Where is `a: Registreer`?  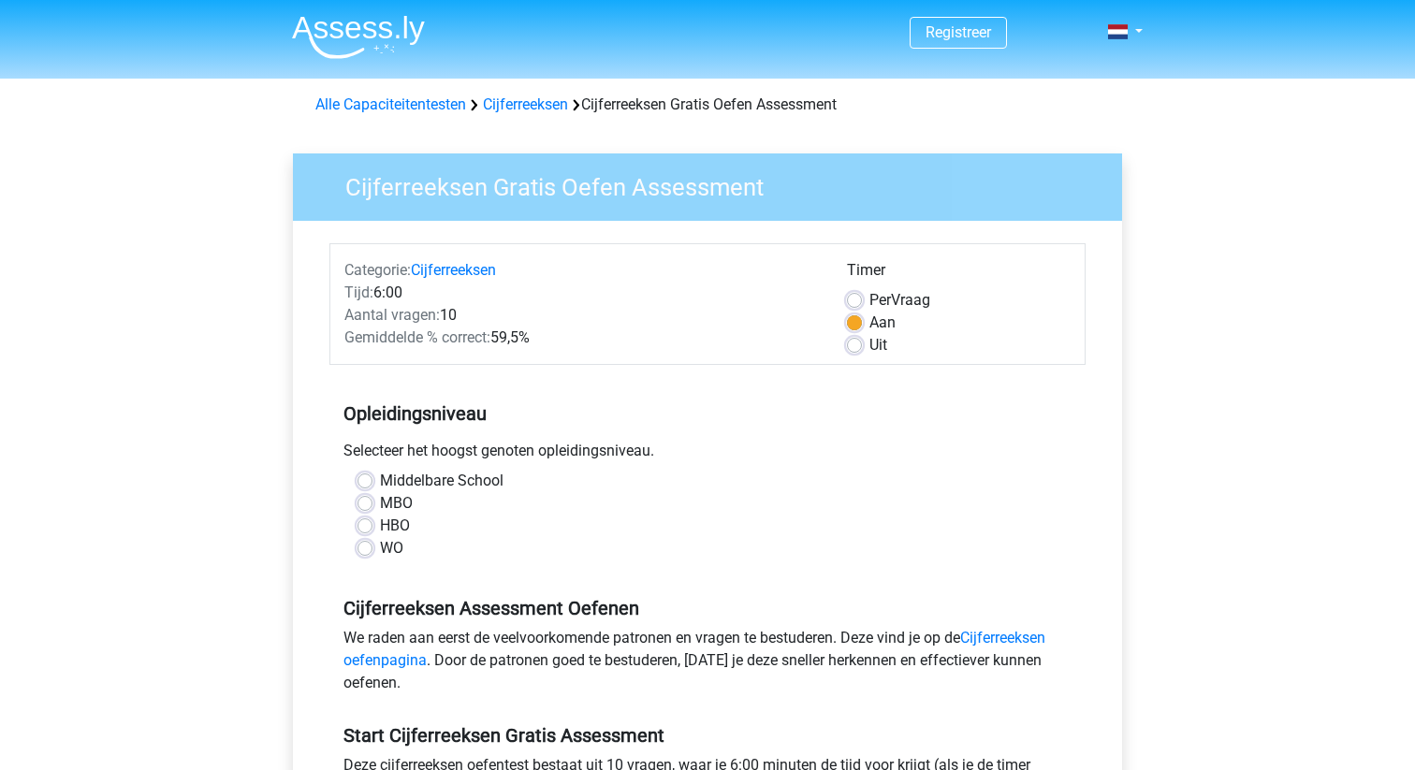
a: Registreer is located at coordinates (958, 32).